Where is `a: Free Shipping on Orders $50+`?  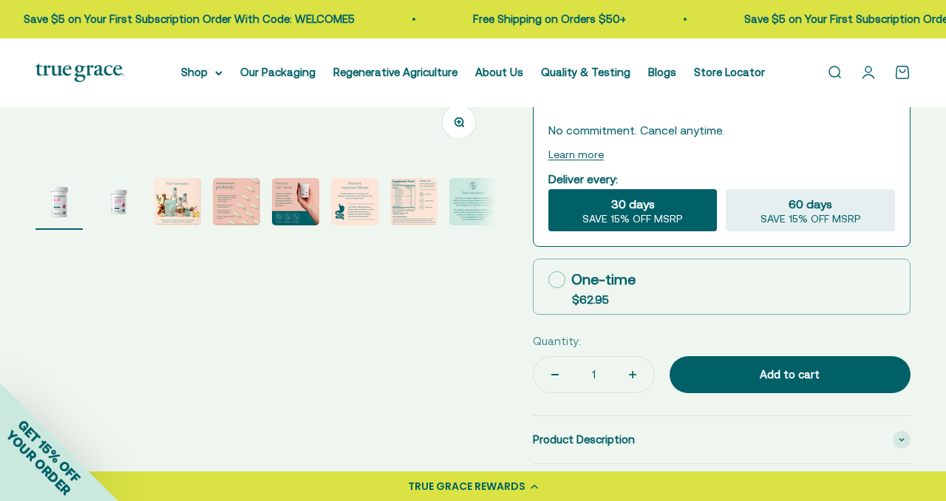 a: Free Shipping on Orders $50+ is located at coordinates (547, 18).